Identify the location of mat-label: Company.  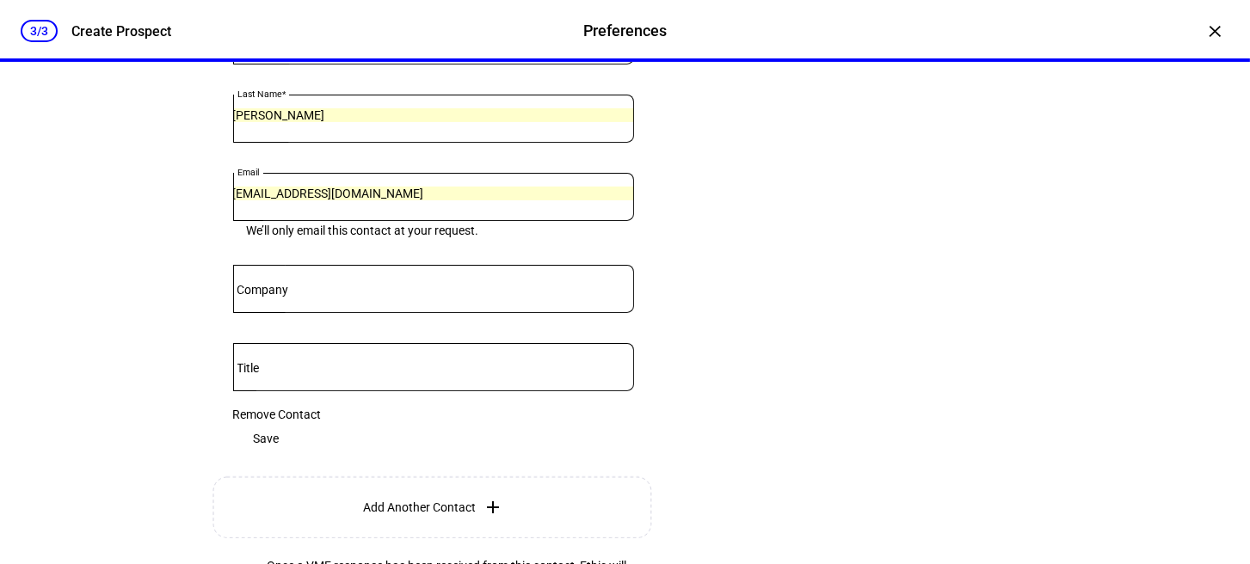
(263, 290).